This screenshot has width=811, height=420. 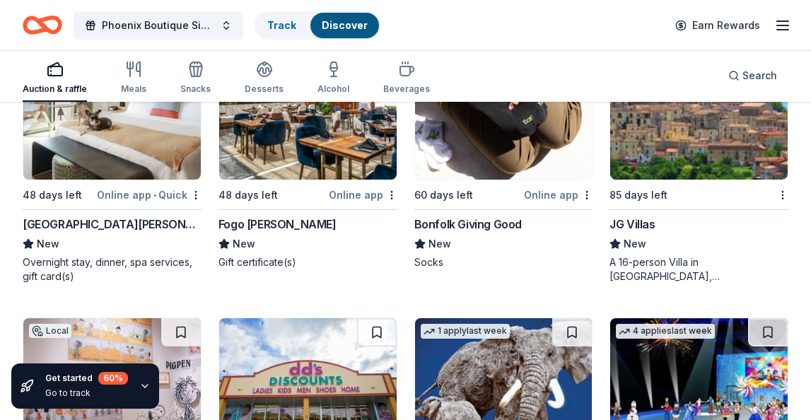 What do you see at coordinates (308, 112) in the screenshot?
I see `img: Image for Fogo de Chao` at bounding box center [308, 112].